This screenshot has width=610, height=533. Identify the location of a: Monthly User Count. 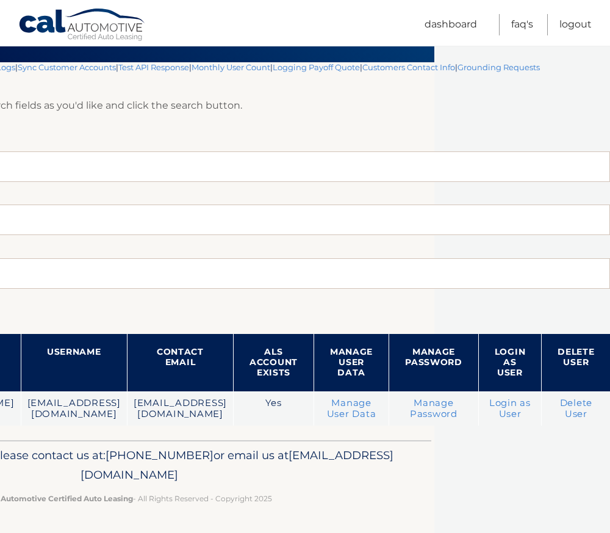
(231, 67).